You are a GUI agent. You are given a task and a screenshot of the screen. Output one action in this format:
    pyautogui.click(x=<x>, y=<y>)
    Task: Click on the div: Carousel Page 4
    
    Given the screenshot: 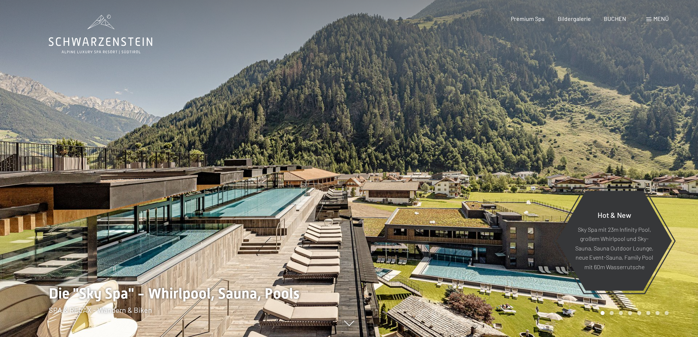 What is the action you would take?
    pyautogui.click(x=630, y=313)
    